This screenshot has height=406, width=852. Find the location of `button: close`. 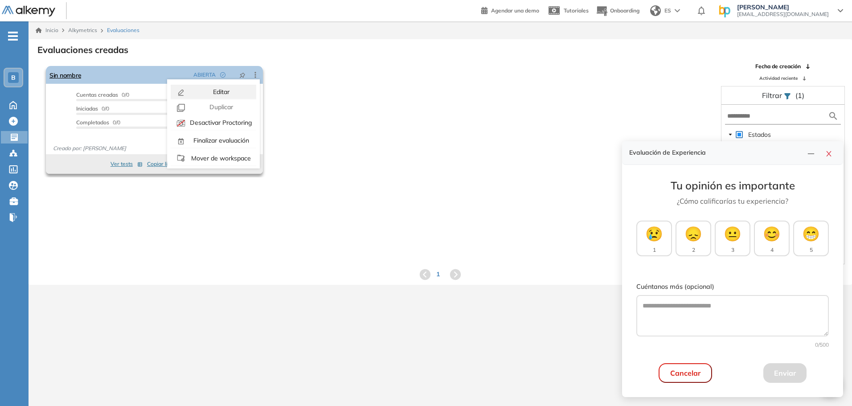

button: close is located at coordinates (828, 153).